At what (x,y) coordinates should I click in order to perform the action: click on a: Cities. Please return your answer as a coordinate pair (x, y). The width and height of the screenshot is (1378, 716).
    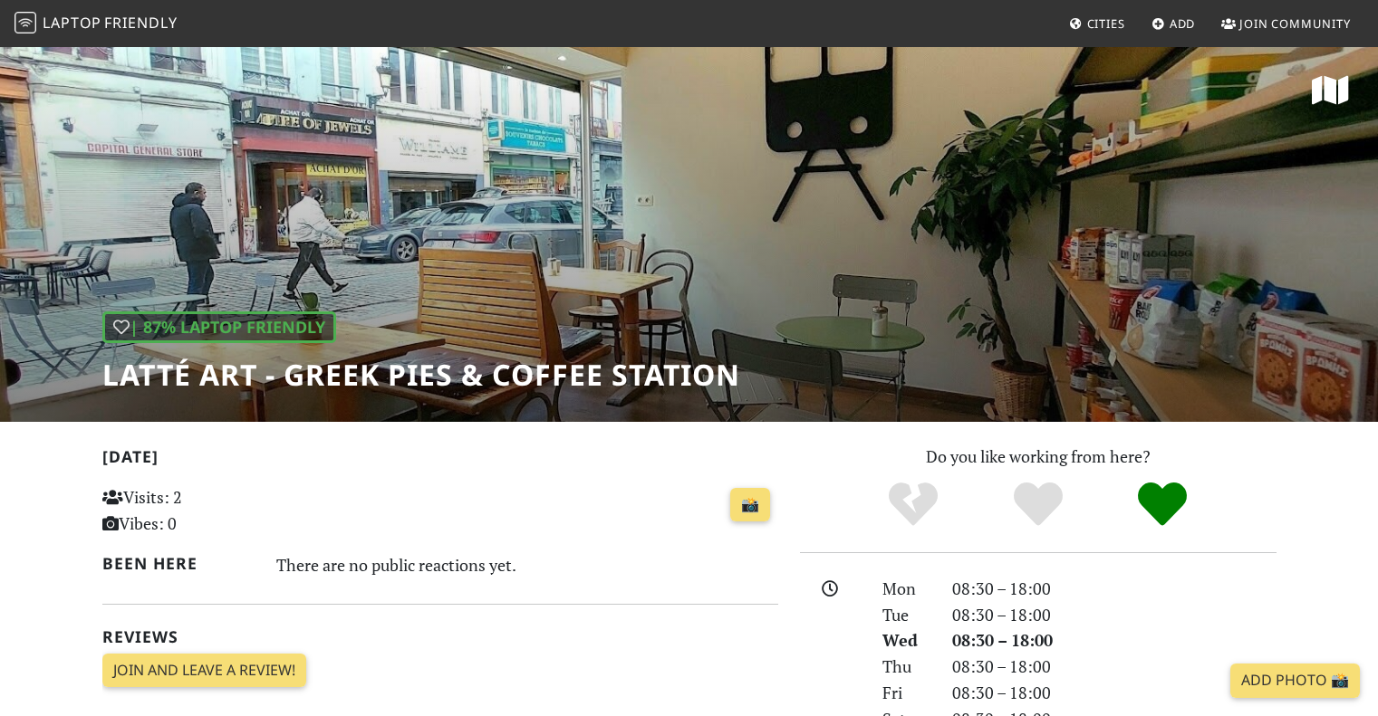
    Looking at the image, I should click on (1097, 24).